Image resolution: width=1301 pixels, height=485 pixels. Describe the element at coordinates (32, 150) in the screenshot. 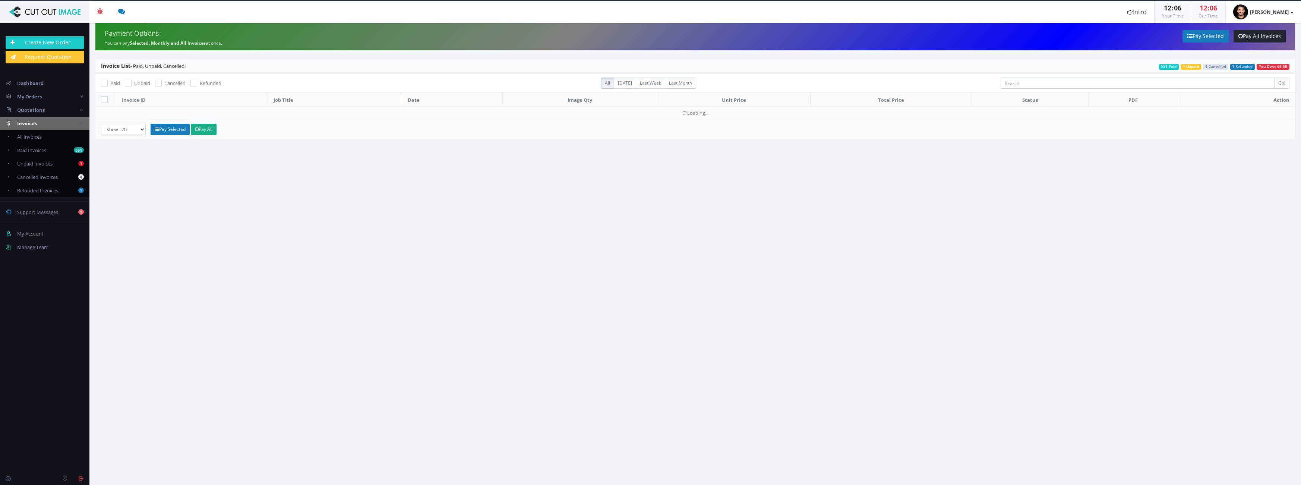

I see `span: Paid Invoices` at that location.